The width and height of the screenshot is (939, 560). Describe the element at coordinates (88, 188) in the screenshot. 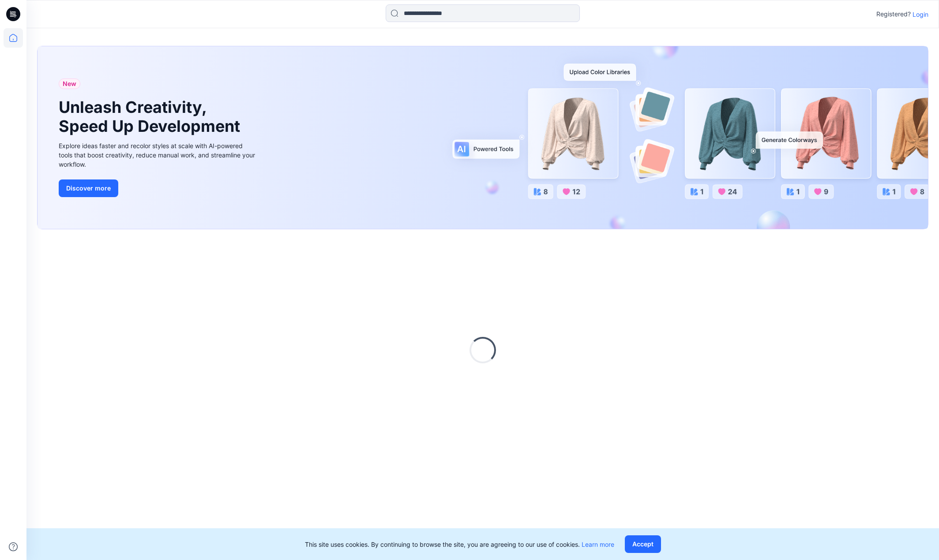

I see `button: Discover more` at that location.